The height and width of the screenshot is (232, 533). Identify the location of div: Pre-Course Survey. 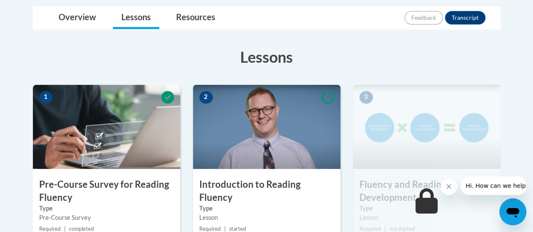
(107, 218).